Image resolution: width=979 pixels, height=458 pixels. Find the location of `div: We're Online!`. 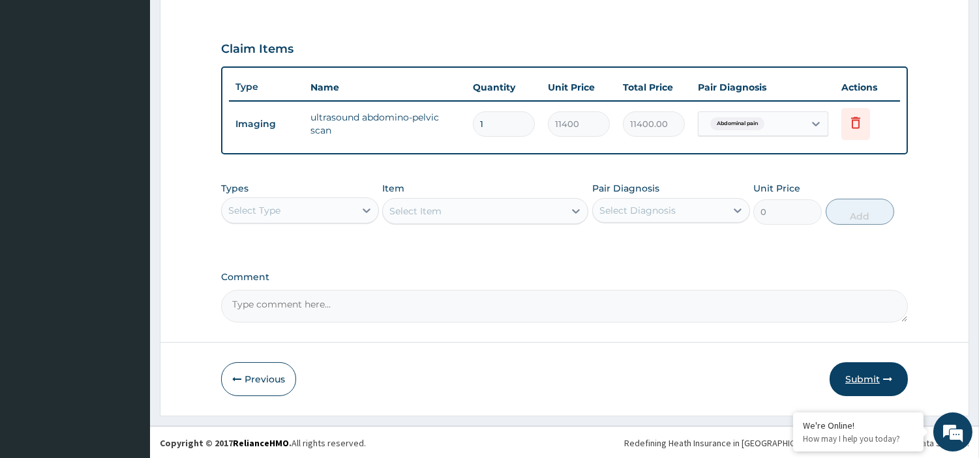

div: We're Online! is located at coordinates (858, 426).